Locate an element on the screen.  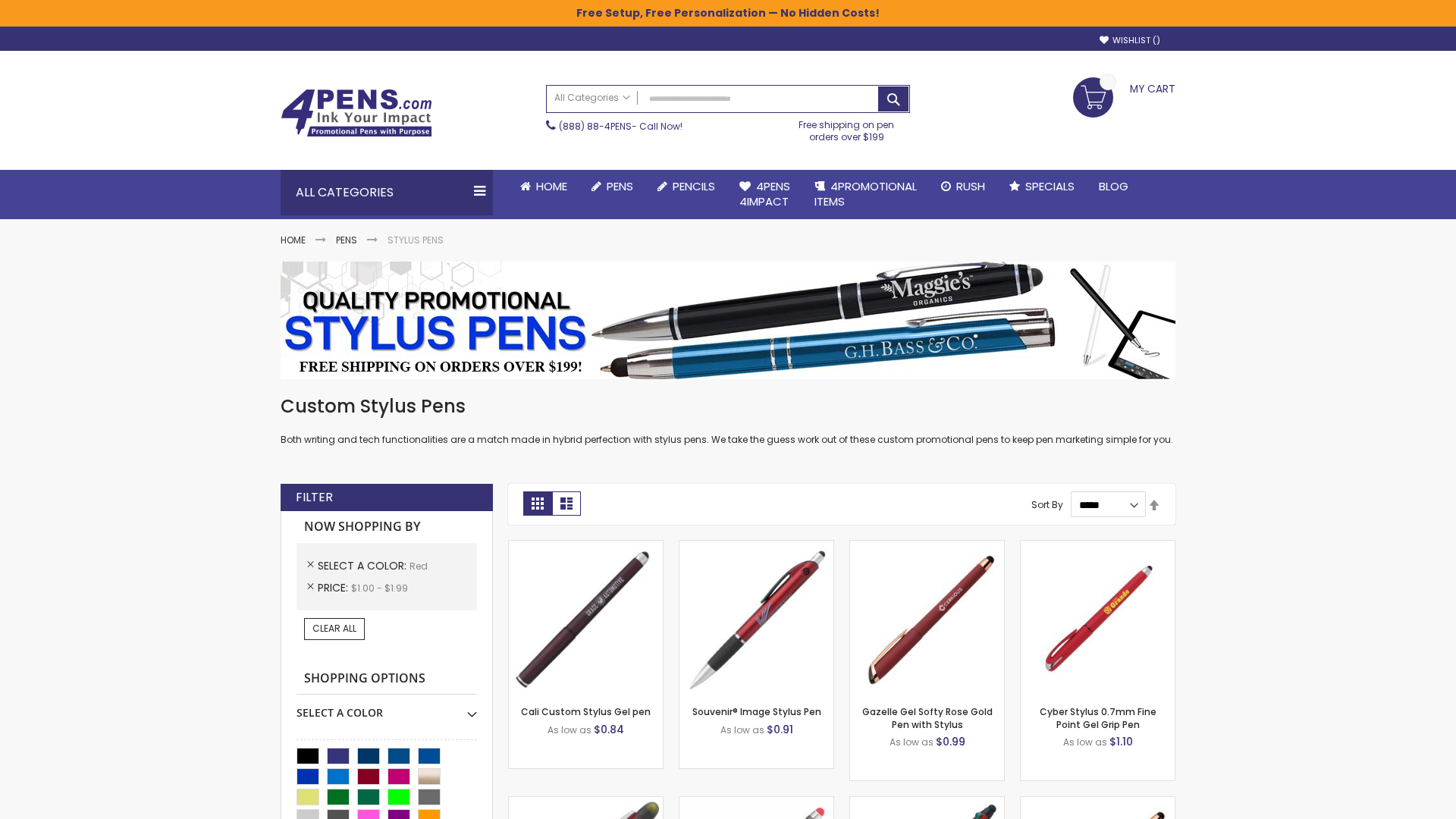
span: 4Pens 4impact is located at coordinates (765, 193).